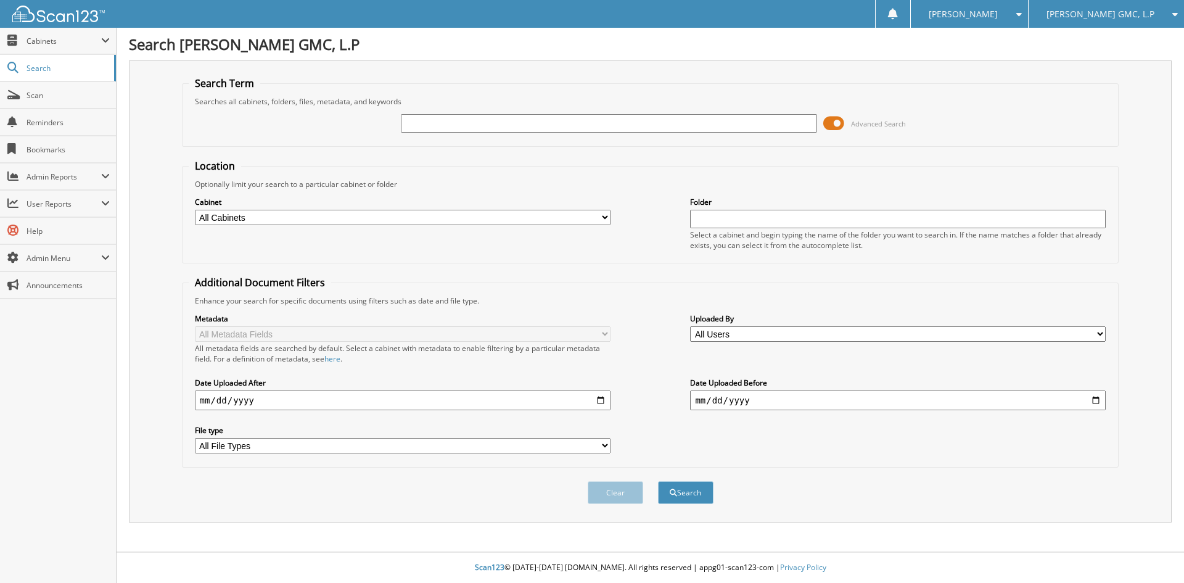  I want to click on div: Searches all cabinets, folders, files, metadata, and keywords, so click(651, 101).